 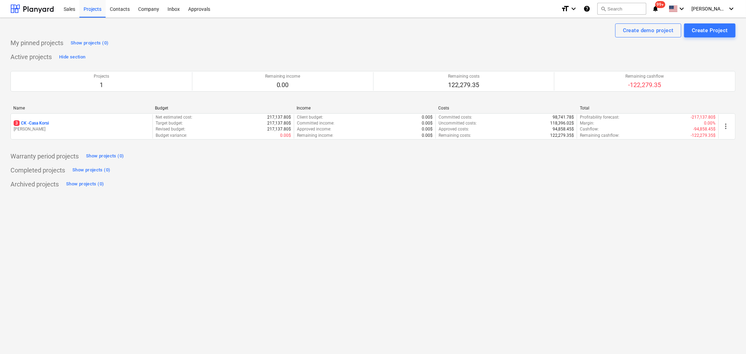 What do you see at coordinates (648, 30) in the screenshot?
I see `div: Create demo project` at bounding box center [648, 30].